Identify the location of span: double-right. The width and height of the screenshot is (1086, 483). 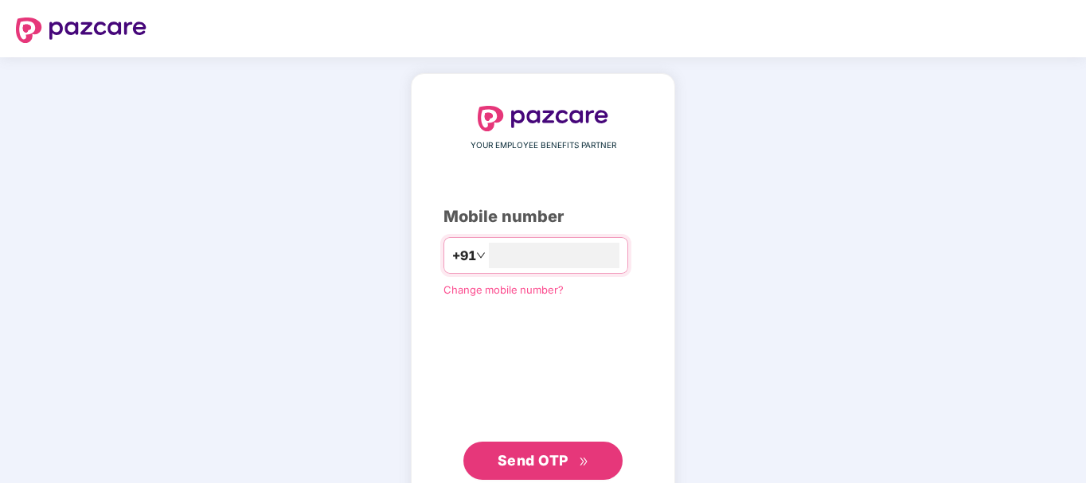
(583, 462).